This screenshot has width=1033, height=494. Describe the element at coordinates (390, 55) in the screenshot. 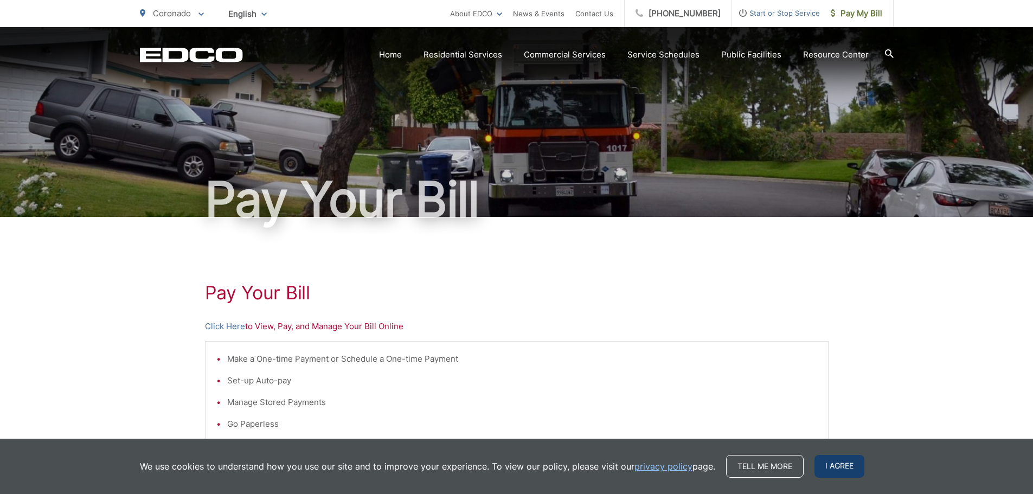

I see `a: Home` at that location.